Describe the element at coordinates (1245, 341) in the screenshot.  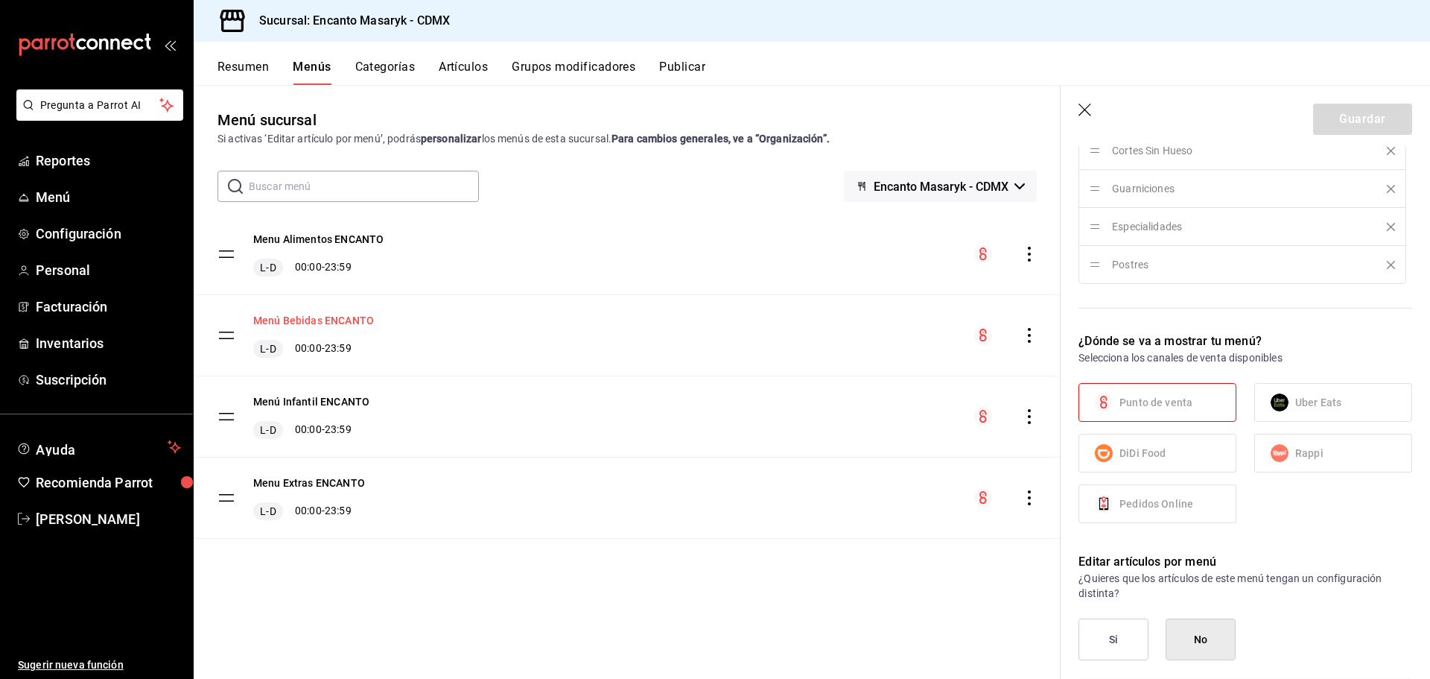
I see `p: ¿Dónde se va a mostrar tu menú?` at that location.